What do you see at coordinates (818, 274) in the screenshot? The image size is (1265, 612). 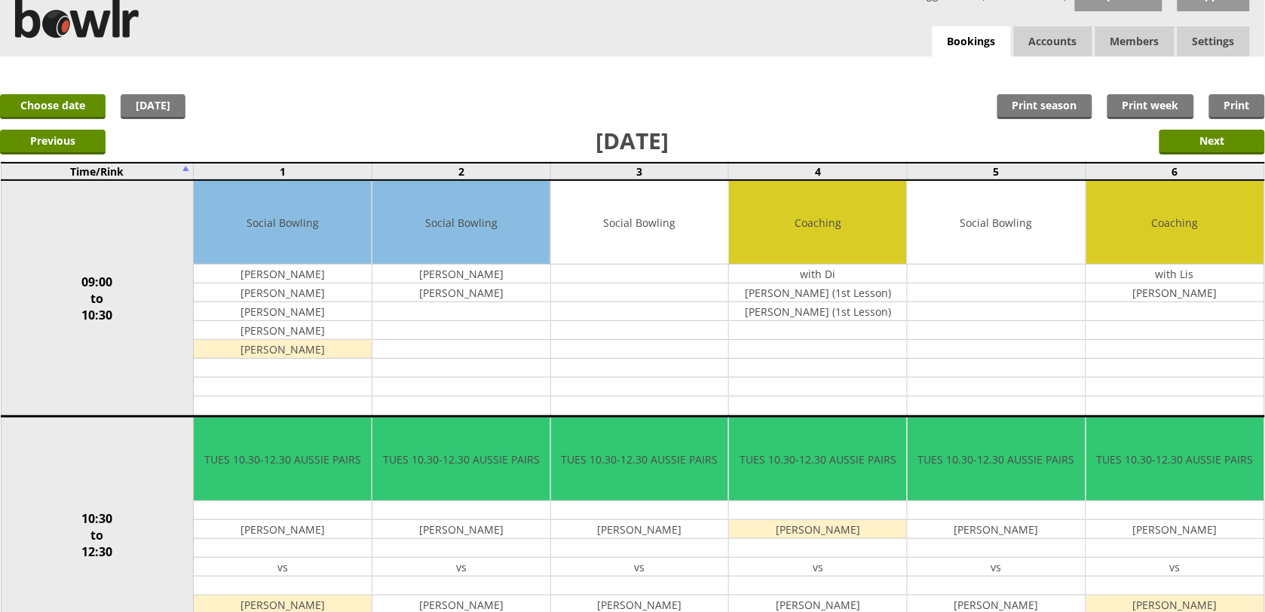 I see `td: with Di` at bounding box center [818, 274].